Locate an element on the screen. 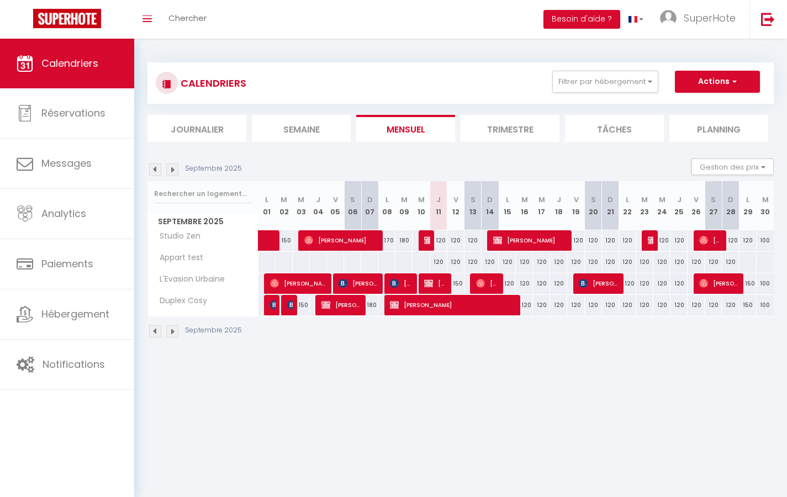 The width and height of the screenshot is (787, 497). span: Septembre 2025 is located at coordinates (203, 221).